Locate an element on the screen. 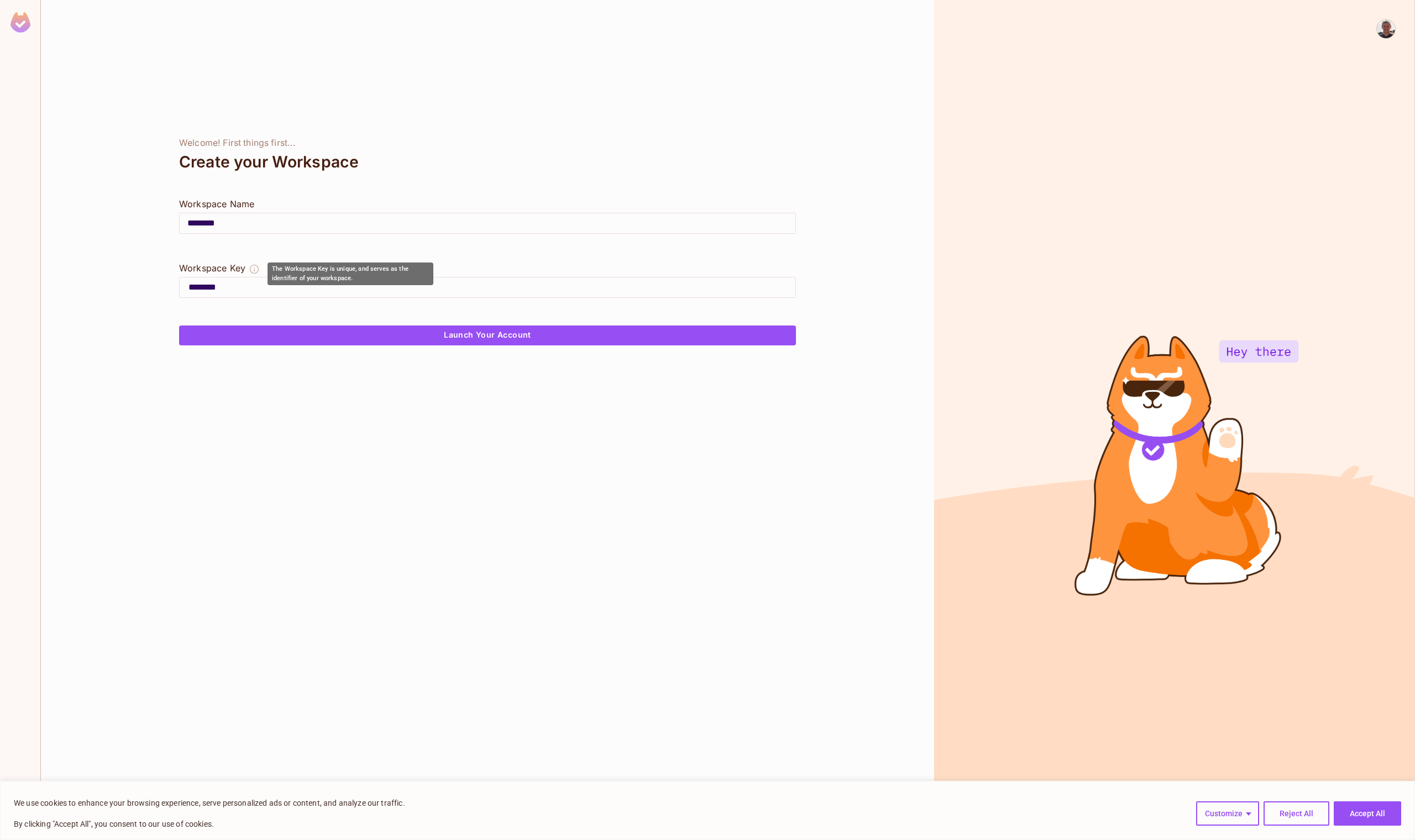 Image resolution: width=1415 pixels, height=840 pixels. p: By clicking "Accept All", you consent to our use of cookies. is located at coordinates (210, 824).